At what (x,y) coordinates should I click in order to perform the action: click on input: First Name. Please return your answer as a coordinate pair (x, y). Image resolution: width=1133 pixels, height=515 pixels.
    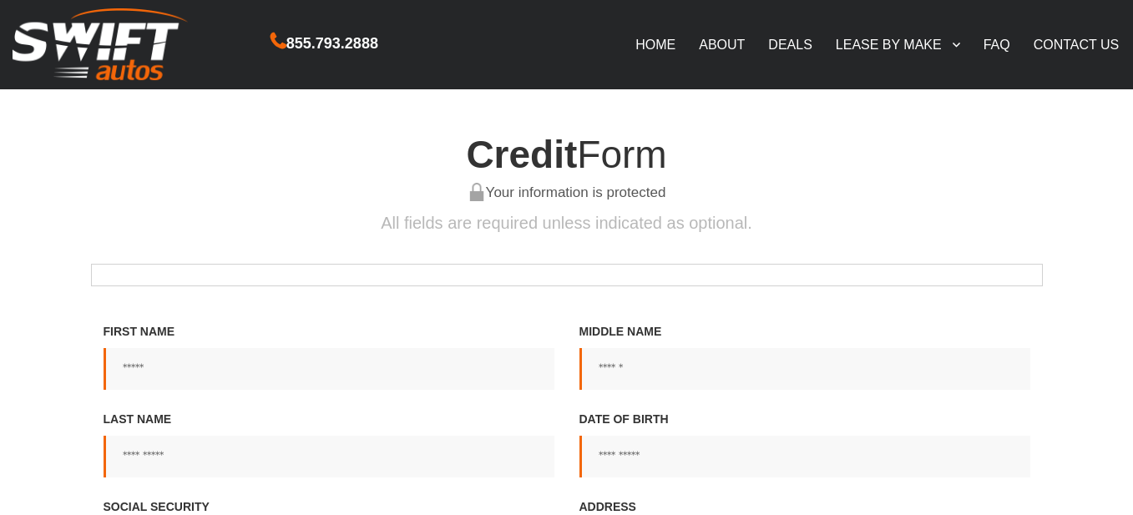
    Looking at the image, I should click on (329, 369).